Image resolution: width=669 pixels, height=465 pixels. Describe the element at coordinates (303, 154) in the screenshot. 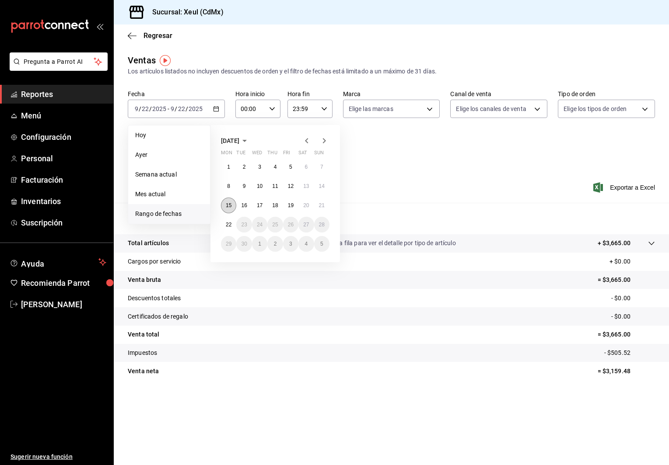

I see `abbr: Saturday` at that location.